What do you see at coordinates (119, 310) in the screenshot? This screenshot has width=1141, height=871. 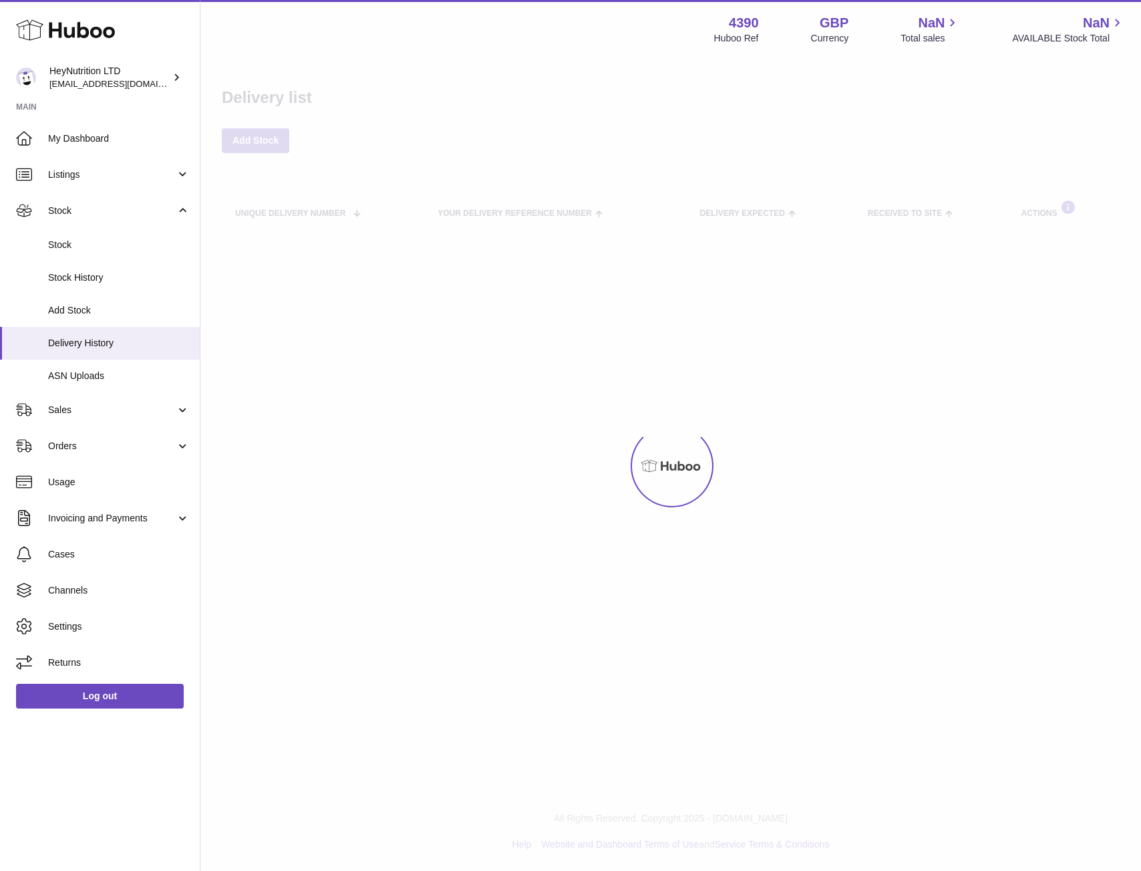 I see `span: Add Stock` at bounding box center [119, 310].